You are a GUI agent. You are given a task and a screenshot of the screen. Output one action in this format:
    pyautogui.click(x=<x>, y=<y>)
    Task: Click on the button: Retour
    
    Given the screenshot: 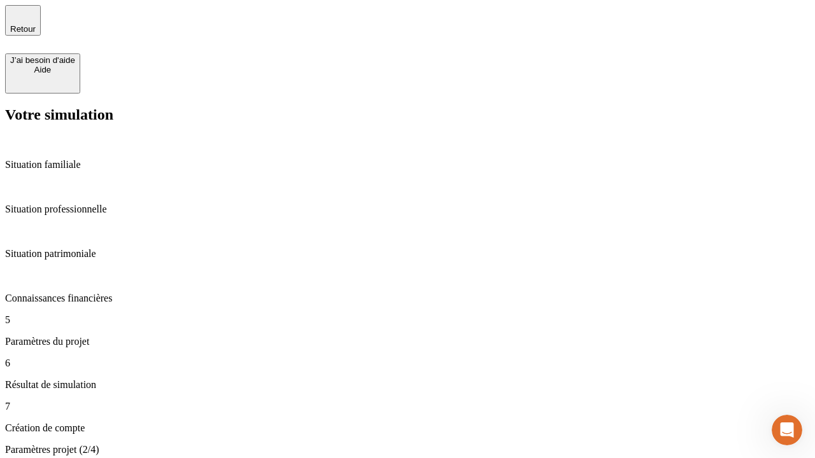 What is the action you would take?
    pyautogui.click(x=23, y=20)
    